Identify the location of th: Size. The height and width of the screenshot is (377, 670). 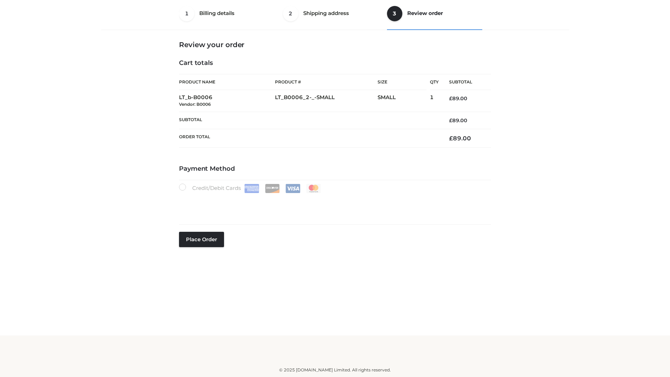
(402, 82).